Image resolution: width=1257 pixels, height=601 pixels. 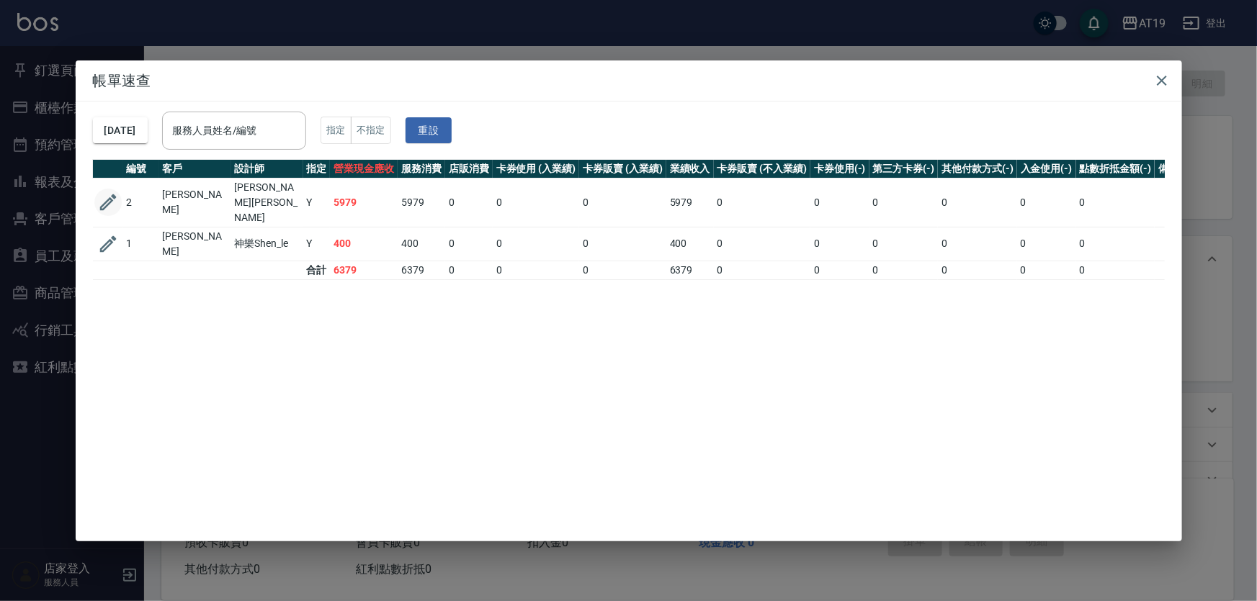 I want to click on th: 其他付款方式(-), so click(x=977, y=169).